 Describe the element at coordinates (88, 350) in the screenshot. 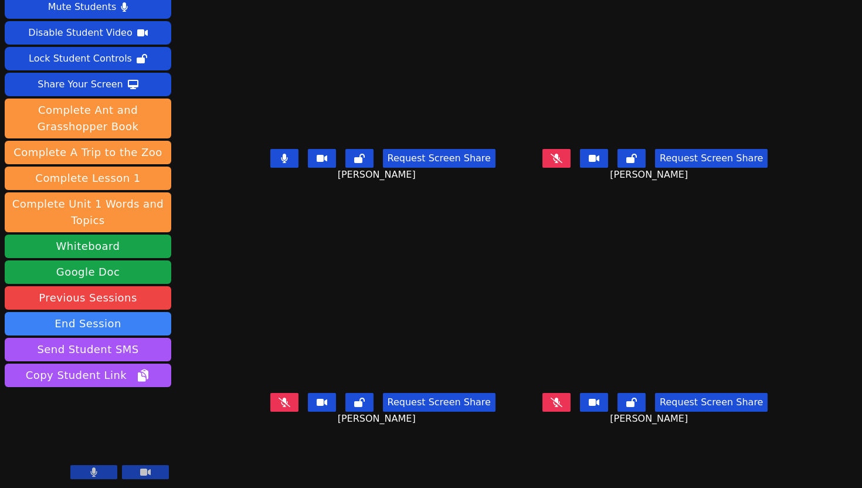

I see `button: Send Student SMS` at that location.